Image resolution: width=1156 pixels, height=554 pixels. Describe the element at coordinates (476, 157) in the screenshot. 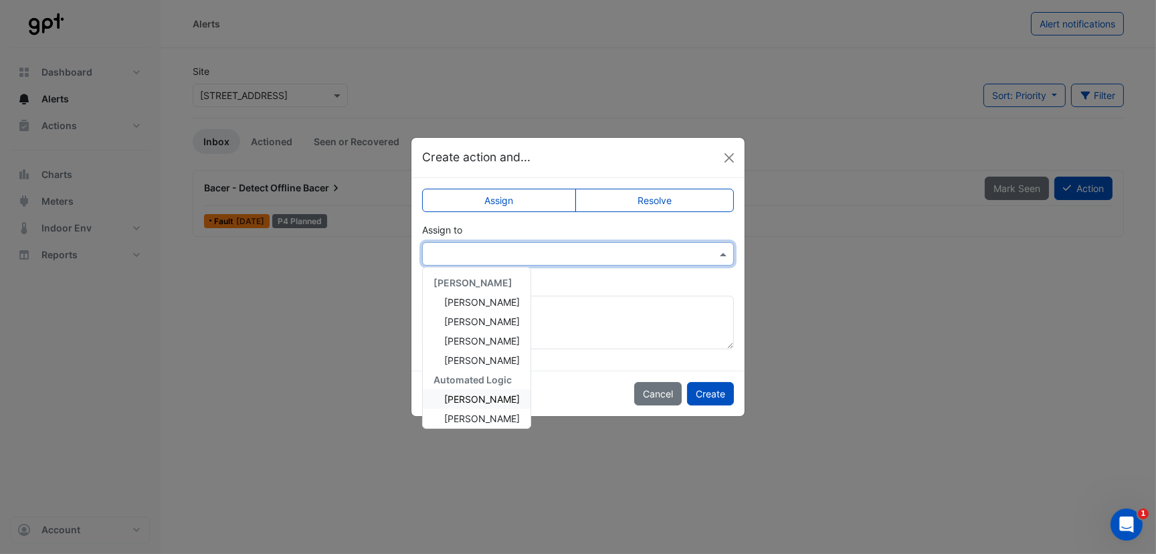

I see `h5: Create action and...` at that location.